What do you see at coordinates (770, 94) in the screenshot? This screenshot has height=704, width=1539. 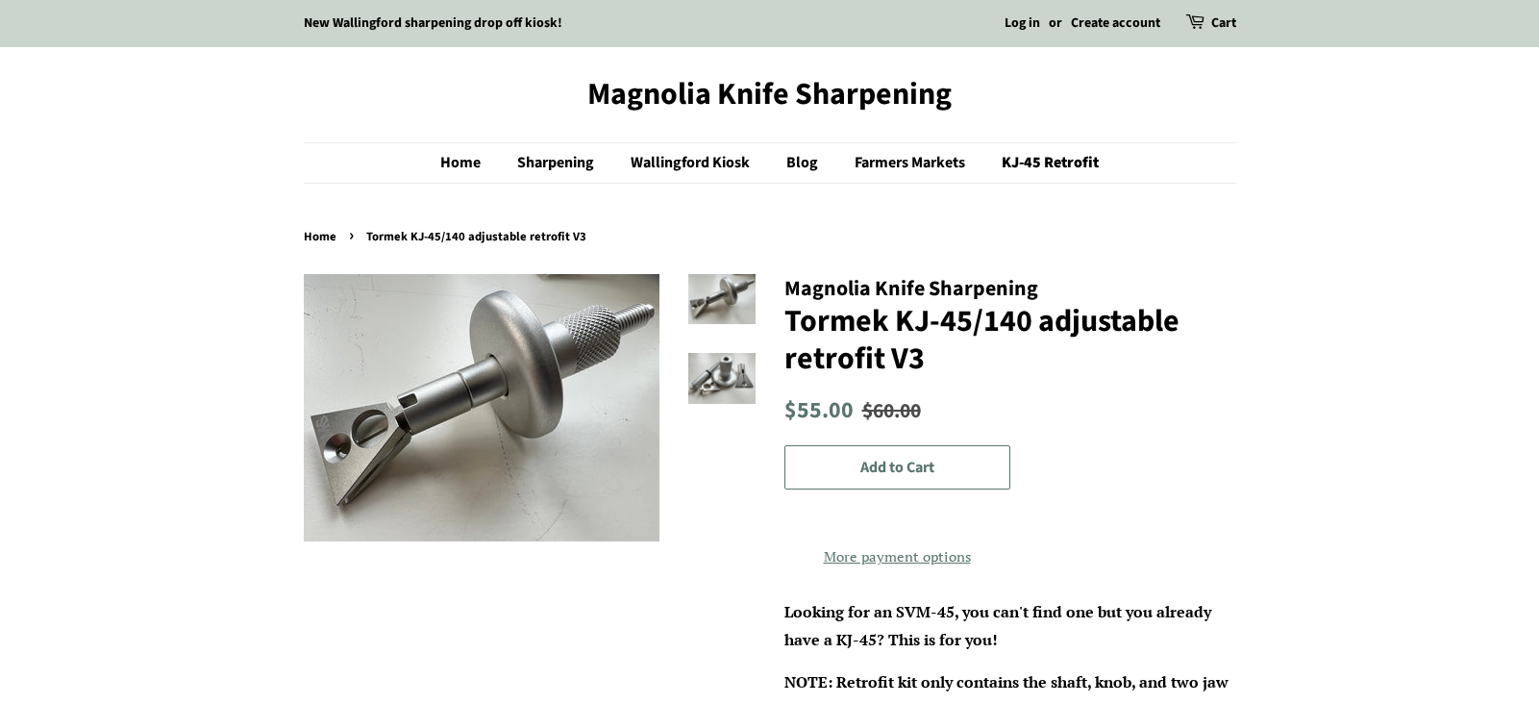 I see `a: Magnolia Knife Sharpening` at bounding box center [770, 94].